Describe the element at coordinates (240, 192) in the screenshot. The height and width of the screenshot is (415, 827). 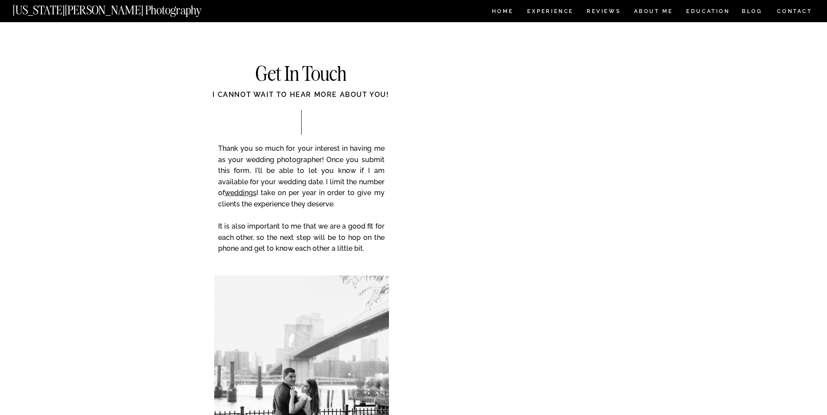
I see `a: weddings` at that location.